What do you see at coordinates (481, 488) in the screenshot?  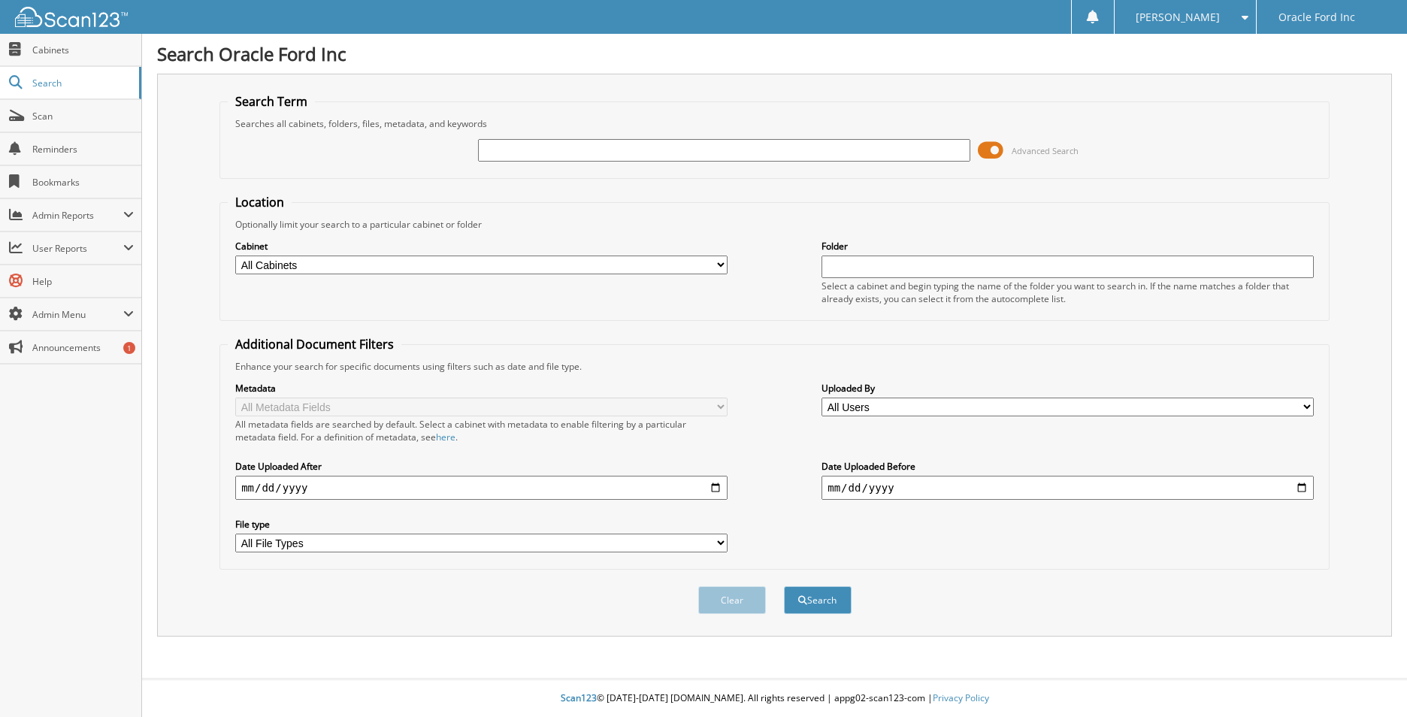 I see `input: start` at bounding box center [481, 488].